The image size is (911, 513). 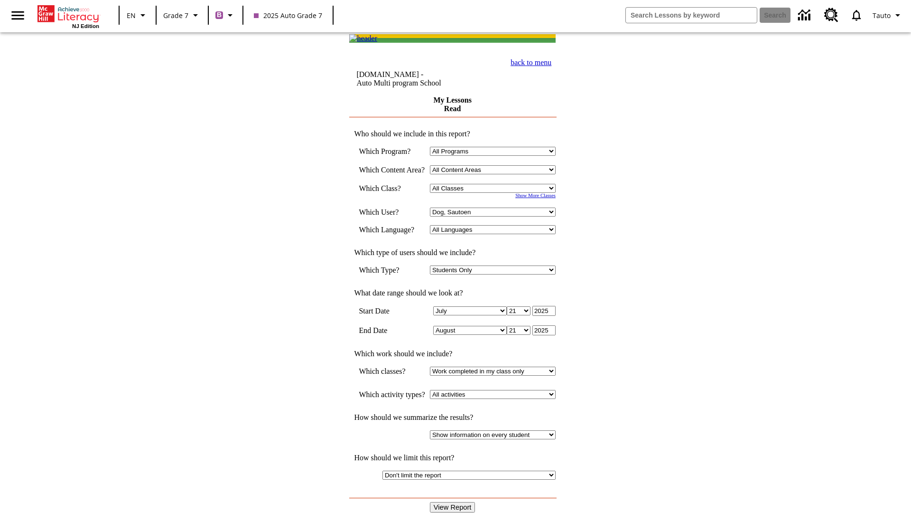 I want to click on td: Which work should we include?, so click(x=452, y=354).